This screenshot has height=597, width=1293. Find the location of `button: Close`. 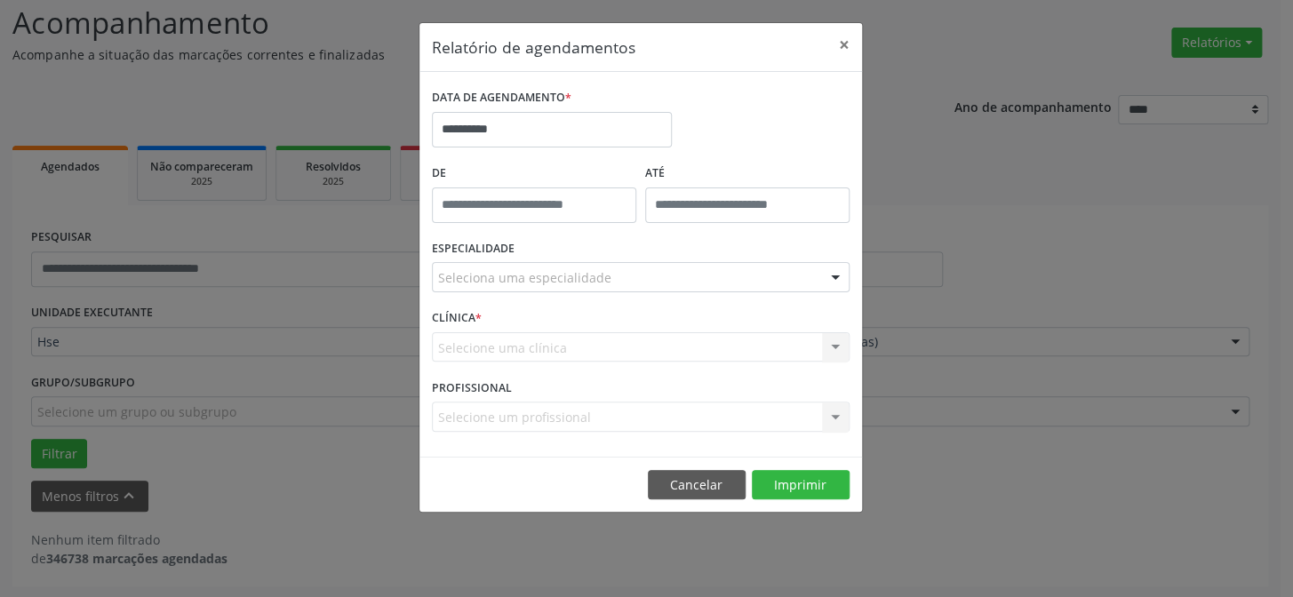

button: Close is located at coordinates (844, 44).